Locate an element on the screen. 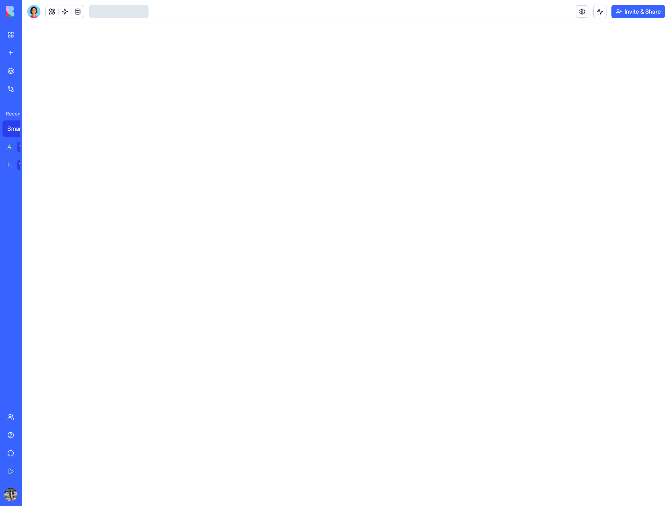  img: ACg8ocLO5a4RtpHmyEN68gGa8b-7YAl4cXi1DTdcGo1rvW-qz87HGa764g=s96-c is located at coordinates (11, 494).